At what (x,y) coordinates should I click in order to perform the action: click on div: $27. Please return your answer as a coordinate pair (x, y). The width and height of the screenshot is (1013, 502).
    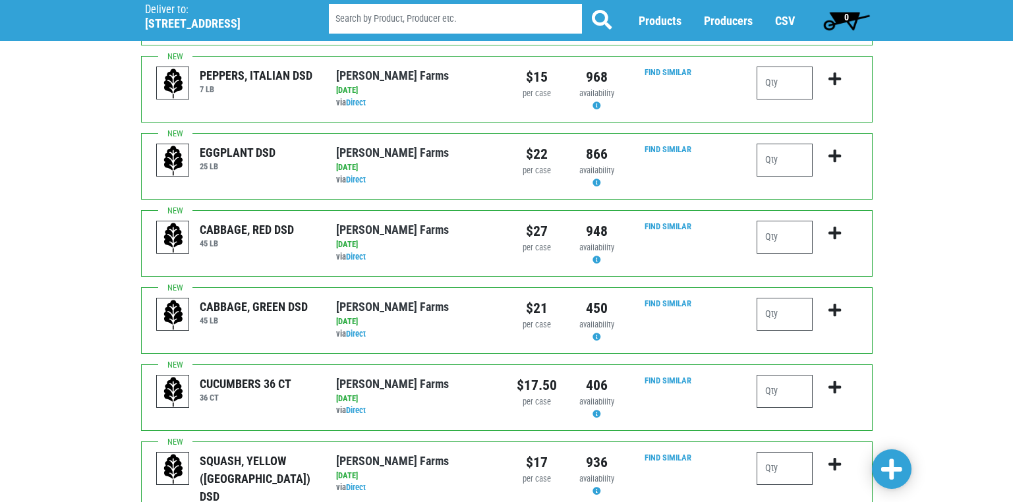
    Looking at the image, I should click on (536, 231).